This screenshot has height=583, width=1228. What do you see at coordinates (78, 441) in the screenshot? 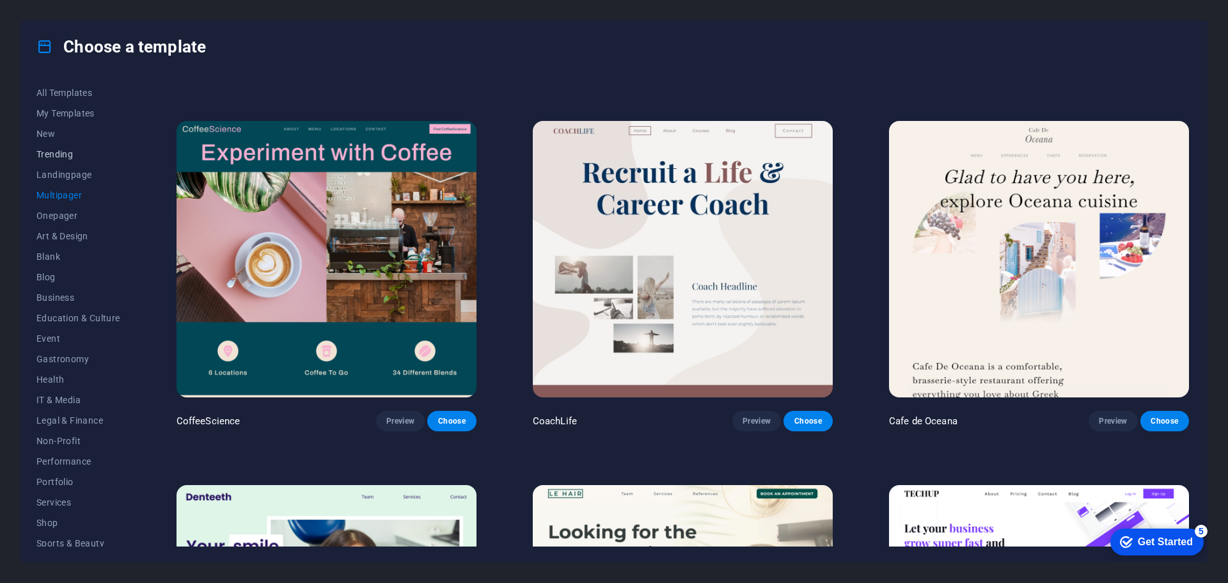
I see `span: Non-Profit` at bounding box center [78, 441].